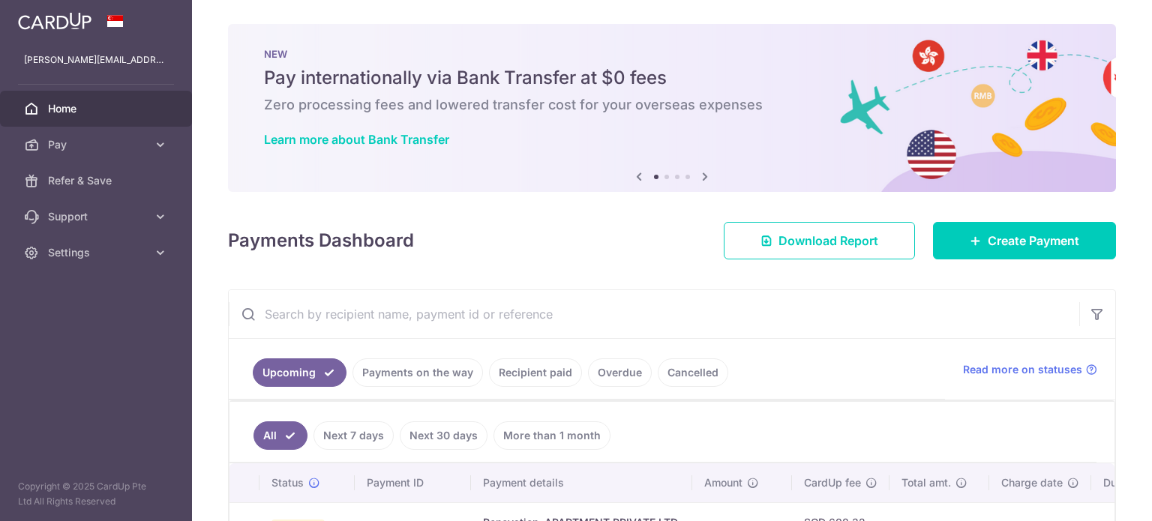 This screenshot has width=1152, height=521. I want to click on span: Download Report, so click(828, 241).